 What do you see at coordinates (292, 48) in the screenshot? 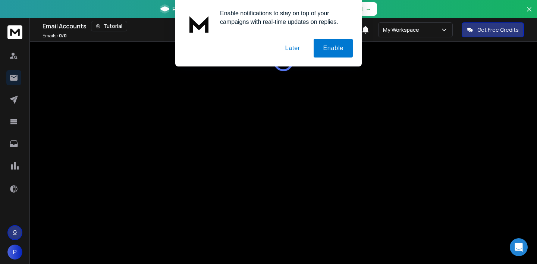
I see `button: Later` at bounding box center [292, 48].